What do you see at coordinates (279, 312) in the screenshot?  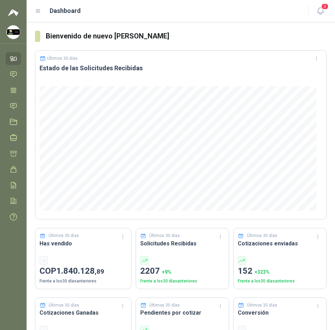 I see `h3: Conversión` at bounding box center [279, 312].